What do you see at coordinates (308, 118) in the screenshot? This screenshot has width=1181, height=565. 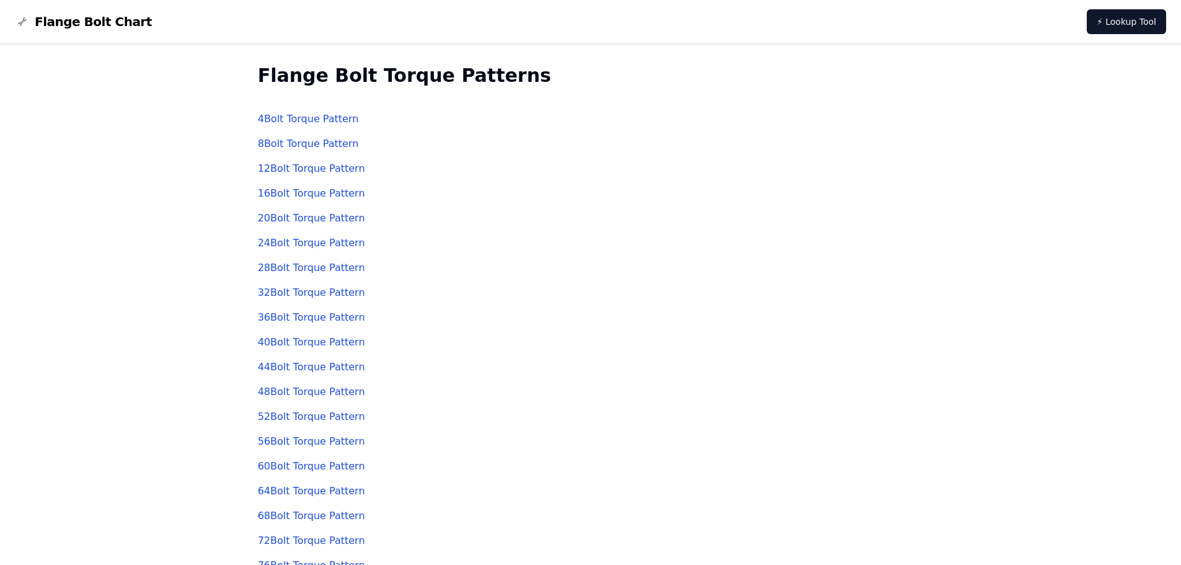 I see `a: 4Bolt Torque Pattern` at bounding box center [308, 118].